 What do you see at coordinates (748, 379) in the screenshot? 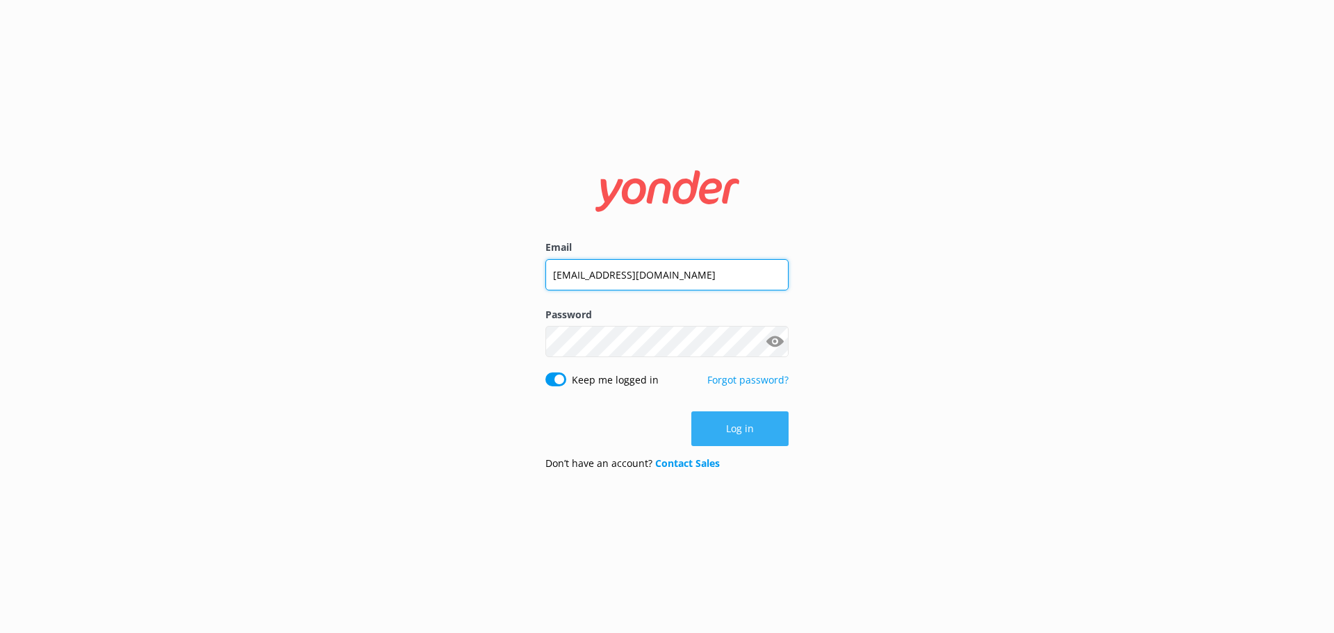
I see `a: Forgot password?` at bounding box center [748, 379].